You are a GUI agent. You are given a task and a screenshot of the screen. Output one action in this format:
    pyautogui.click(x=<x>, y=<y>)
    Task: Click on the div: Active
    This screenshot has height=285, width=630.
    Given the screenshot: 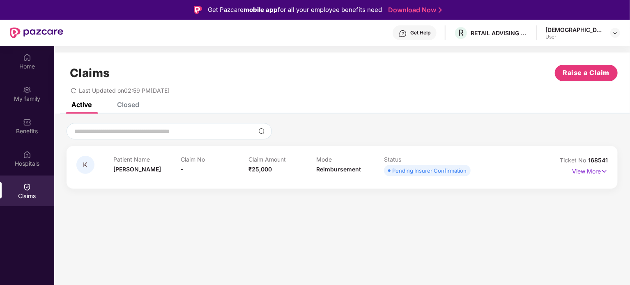 What is the action you would take?
    pyautogui.click(x=81, y=105)
    